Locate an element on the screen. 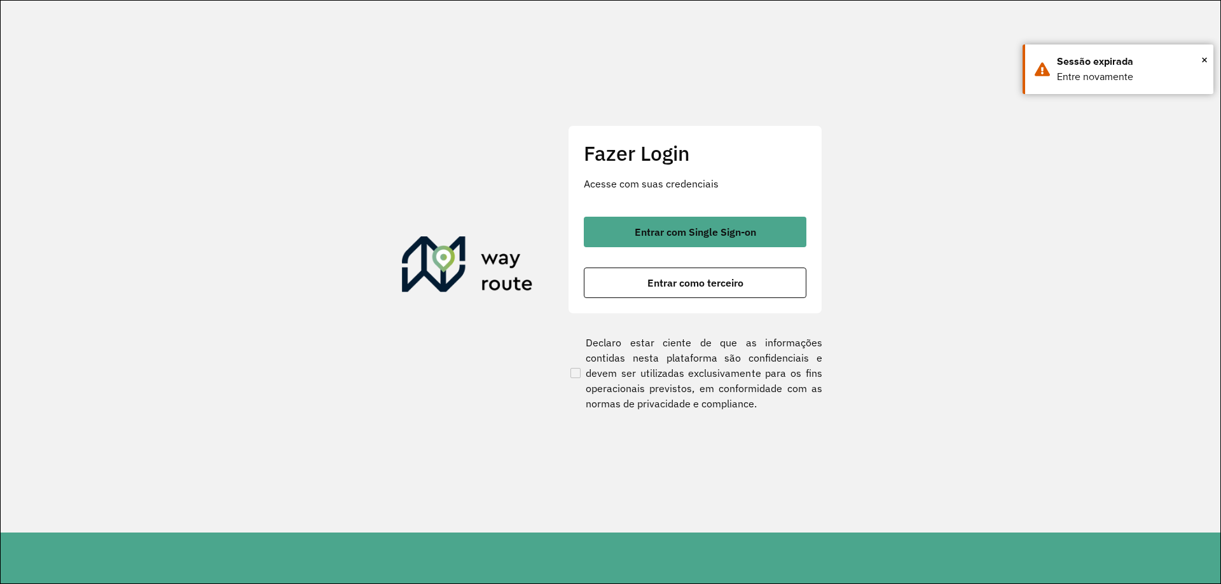 The height and width of the screenshot is (584, 1221). div: Sessão expirada is located at coordinates (1130, 62).